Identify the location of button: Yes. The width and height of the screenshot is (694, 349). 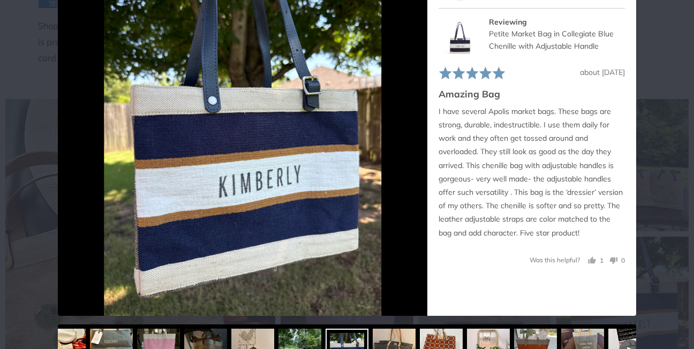
(595, 260).